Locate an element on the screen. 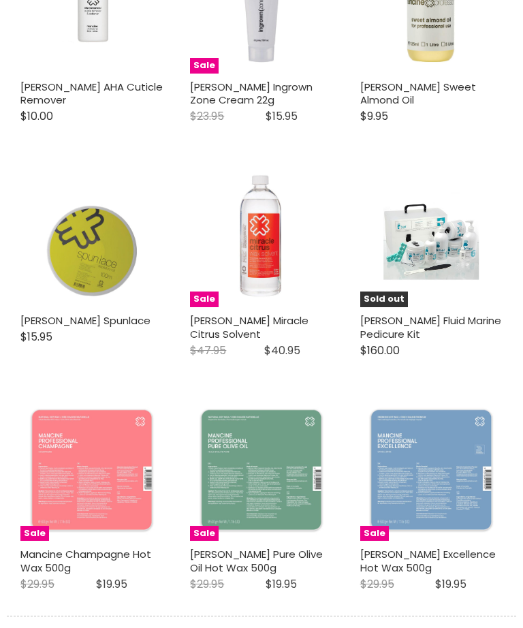 This screenshot has width=523, height=628. span: $40.95 is located at coordinates (282, 350).